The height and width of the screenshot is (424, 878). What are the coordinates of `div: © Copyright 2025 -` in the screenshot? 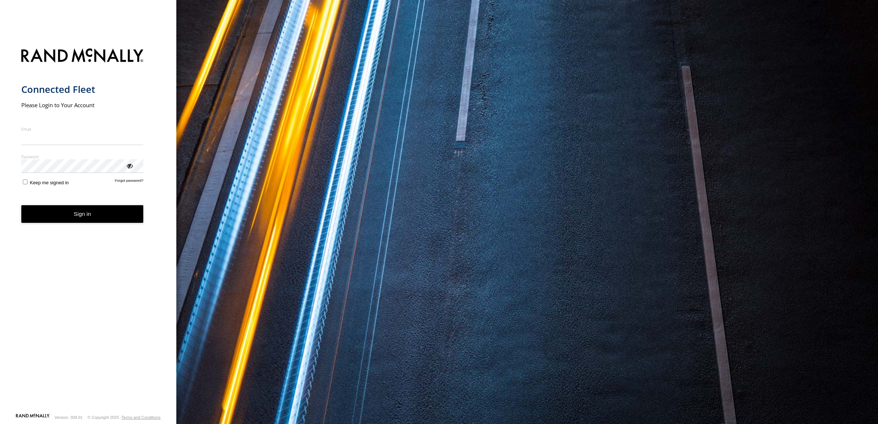 It's located at (124, 418).